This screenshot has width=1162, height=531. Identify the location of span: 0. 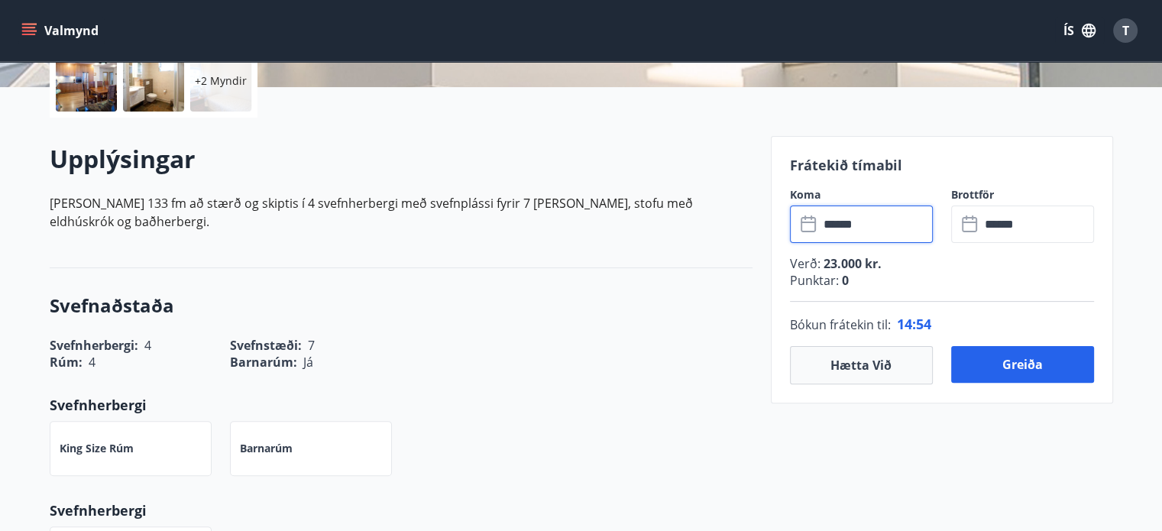
(843, 280).